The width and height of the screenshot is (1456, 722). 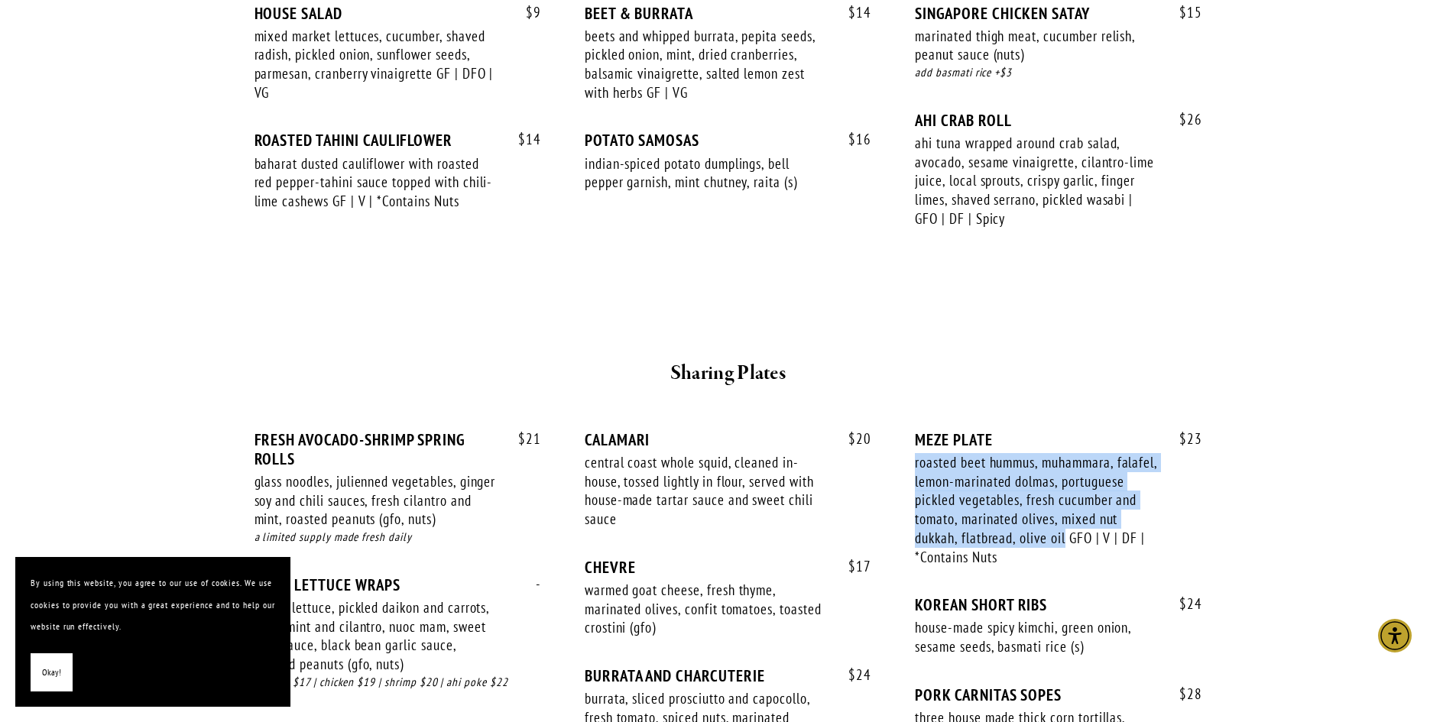 What do you see at coordinates (1395, 636) in the screenshot?
I see `div: Accessibility Menu` at bounding box center [1395, 636].